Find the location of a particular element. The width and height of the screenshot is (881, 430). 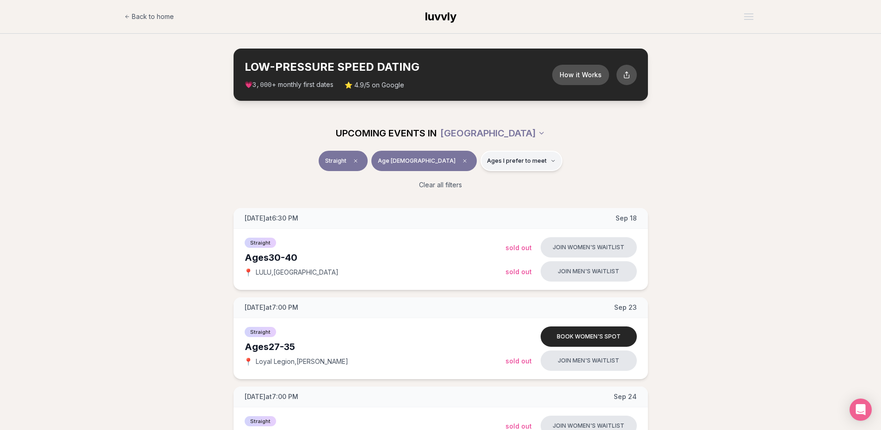

span: Sep 23 is located at coordinates (625, 308).